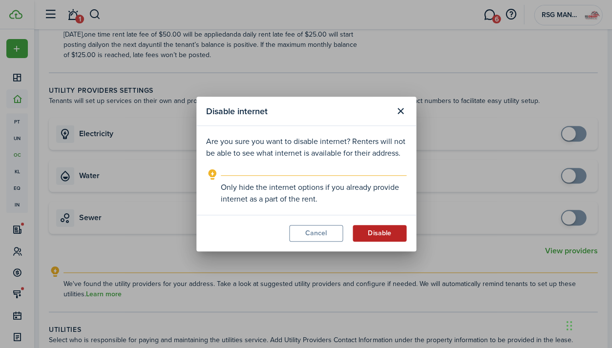 This screenshot has width=612, height=348. I want to click on button: Cancel, so click(316, 234).